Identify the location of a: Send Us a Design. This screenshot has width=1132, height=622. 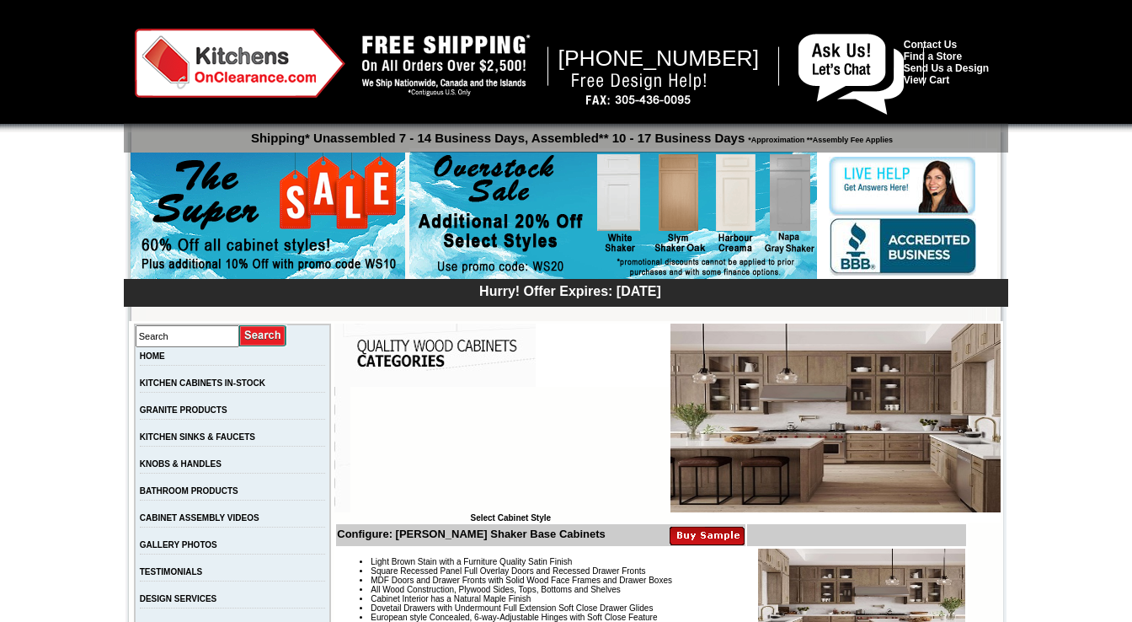
(946, 68).